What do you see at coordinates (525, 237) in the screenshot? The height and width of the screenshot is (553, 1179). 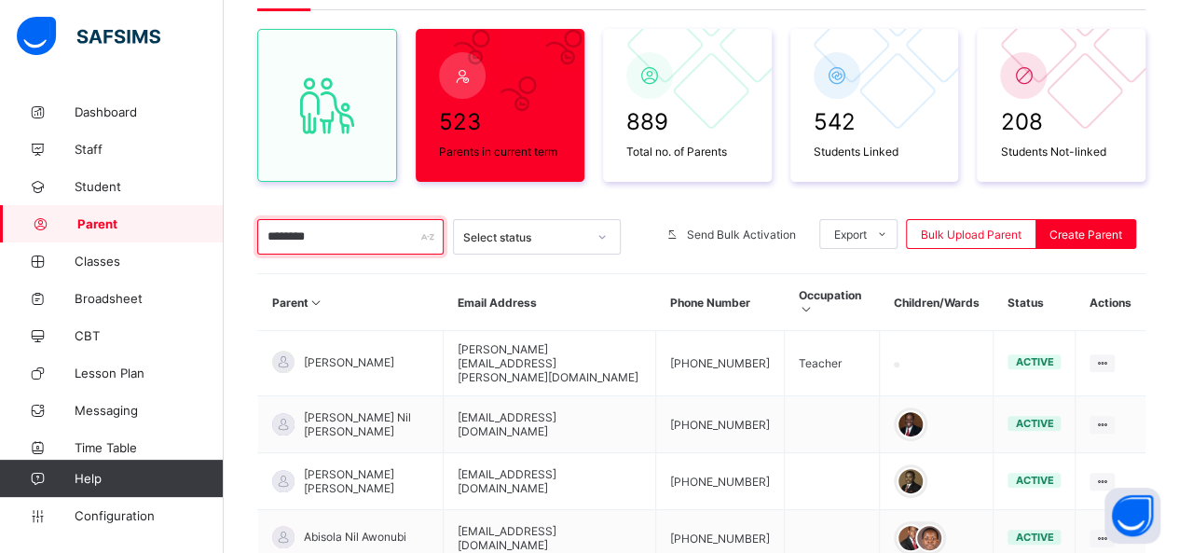 I see `div: Select status` at bounding box center [525, 237].